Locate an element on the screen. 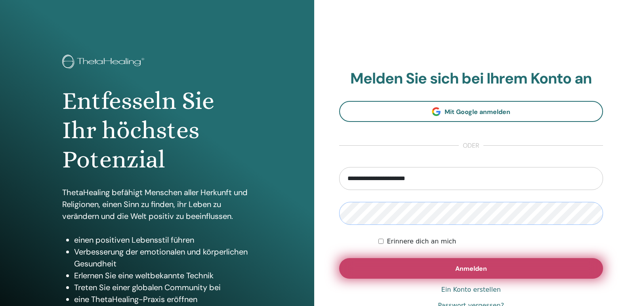 The image size is (628, 306). font: Ein Konto erstellen is located at coordinates (471, 290).